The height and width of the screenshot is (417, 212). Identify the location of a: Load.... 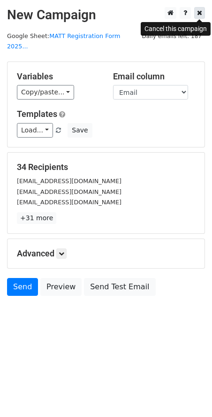
(35, 130).